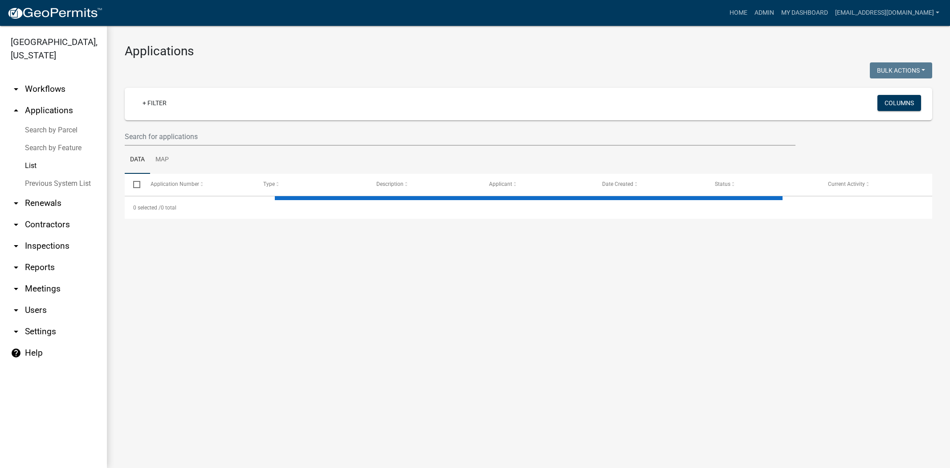 This screenshot has height=468, width=950. What do you see at coordinates (155, 103) in the screenshot?
I see `a: + Filter` at bounding box center [155, 103].